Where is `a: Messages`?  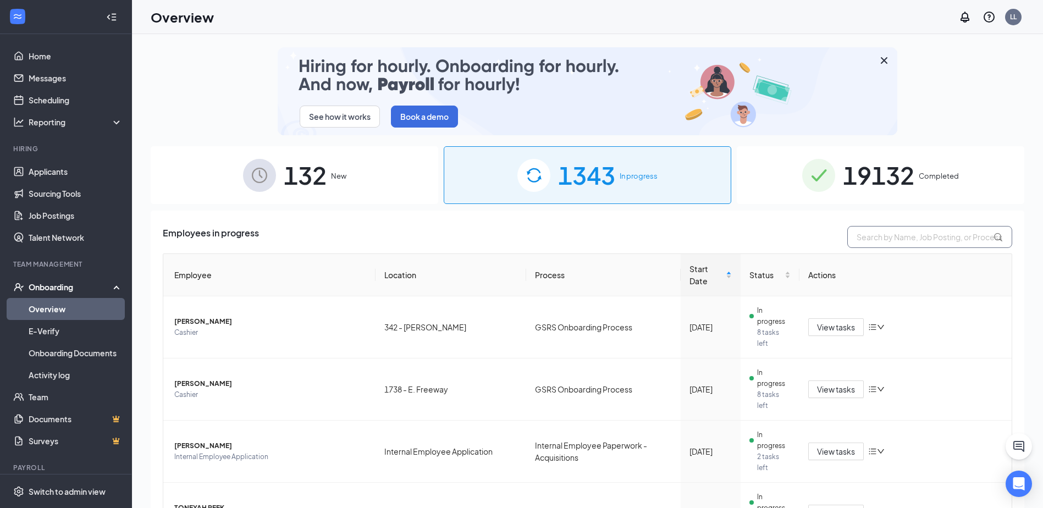 a: Messages is located at coordinates (75, 78).